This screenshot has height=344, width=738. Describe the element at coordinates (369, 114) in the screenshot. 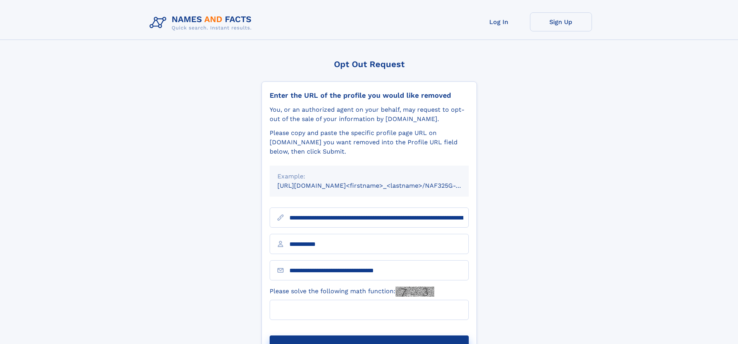

I see `div: You, or an authorized agent on your behalf, may request to opt-out of the sale of your informatio...` at that location.